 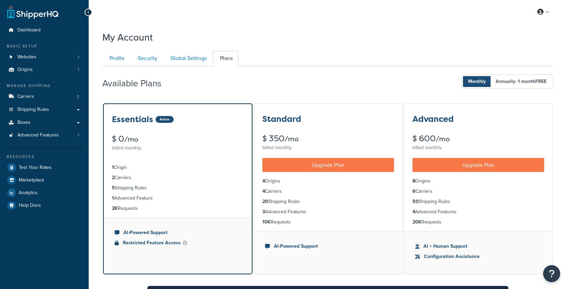 What do you see at coordinates (35, 167) in the screenshot?
I see `span: Test Your Rates` at bounding box center [35, 167].